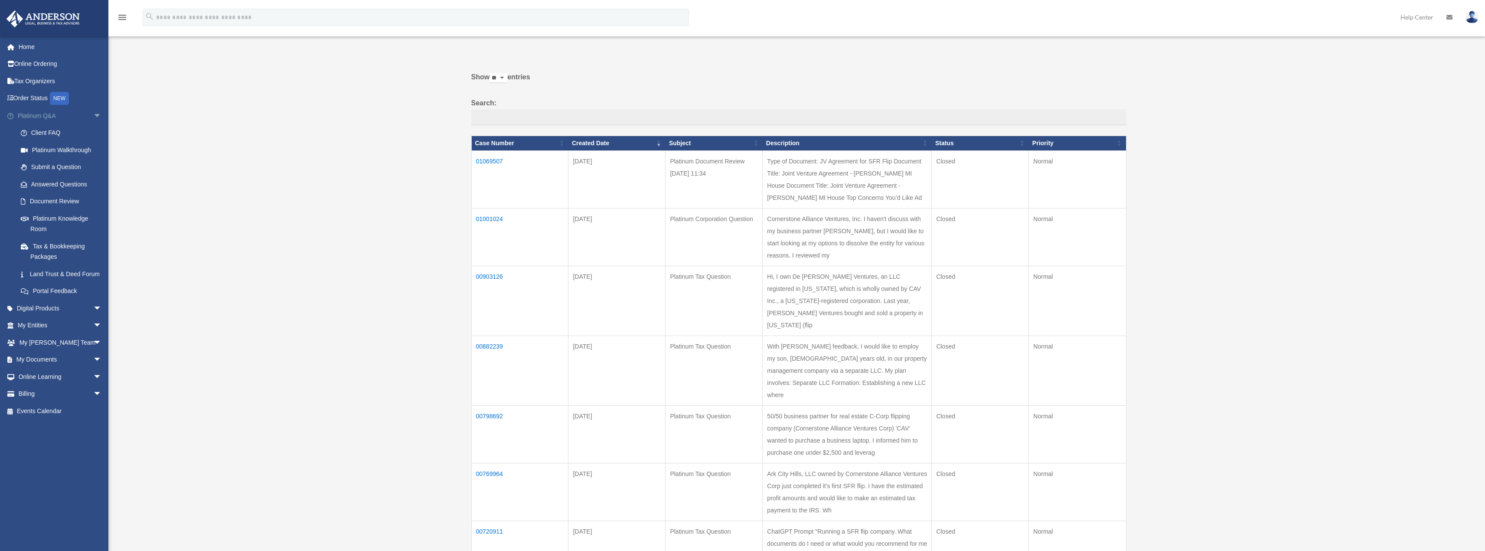 Image resolution: width=1485 pixels, height=551 pixels. I want to click on th: Description: activate to sort column ascending, so click(847, 143).